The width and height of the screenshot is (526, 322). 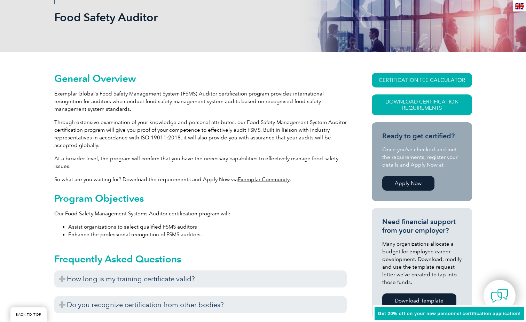 What do you see at coordinates (201, 179) in the screenshot?
I see `p: So what are you waiting for? Download the requirements and Apply Now via .` at bounding box center [201, 179].